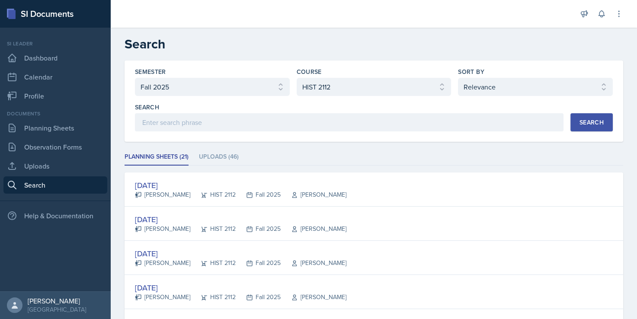 This screenshot has width=637, height=319. What do you see at coordinates (471, 72) in the screenshot?
I see `label: Sort By` at bounding box center [471, 72].